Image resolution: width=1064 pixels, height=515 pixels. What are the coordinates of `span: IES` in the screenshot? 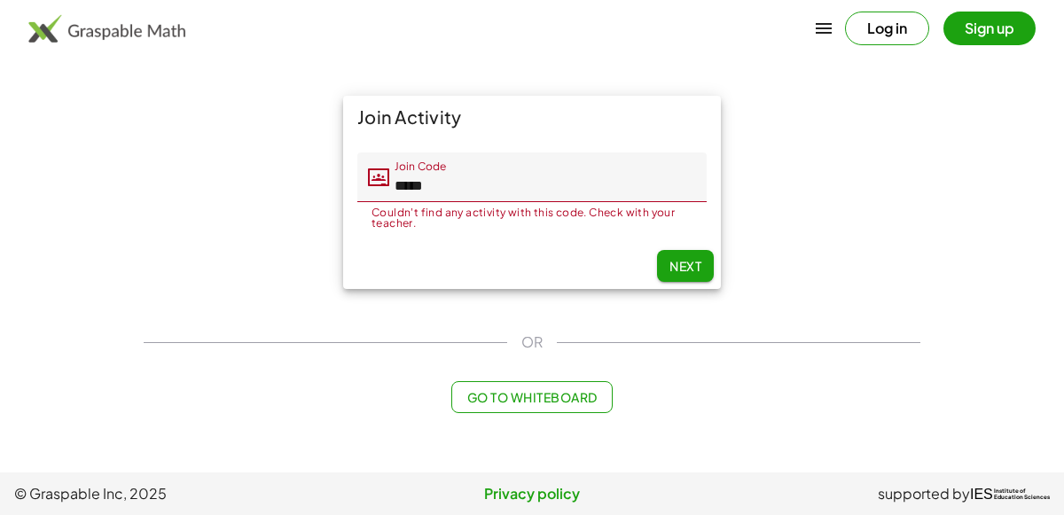 It's located at (982, 494).